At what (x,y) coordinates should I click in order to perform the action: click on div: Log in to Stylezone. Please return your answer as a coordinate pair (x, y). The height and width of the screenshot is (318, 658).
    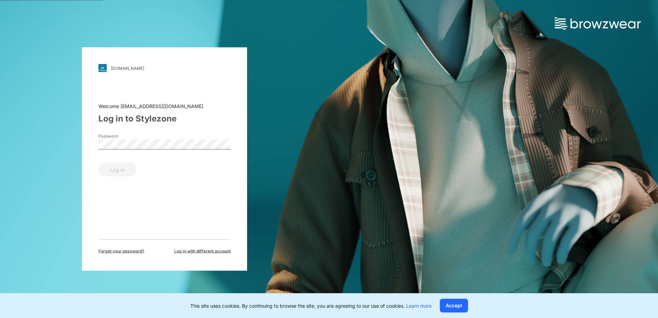
    Looking at the image, I should click on (164, 119).